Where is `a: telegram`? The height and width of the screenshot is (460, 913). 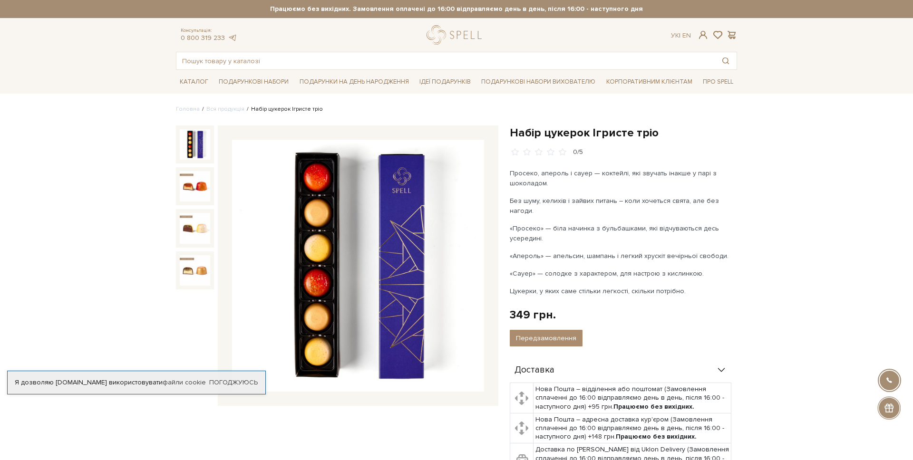
a: telegram is located at coordinates (232, 38).